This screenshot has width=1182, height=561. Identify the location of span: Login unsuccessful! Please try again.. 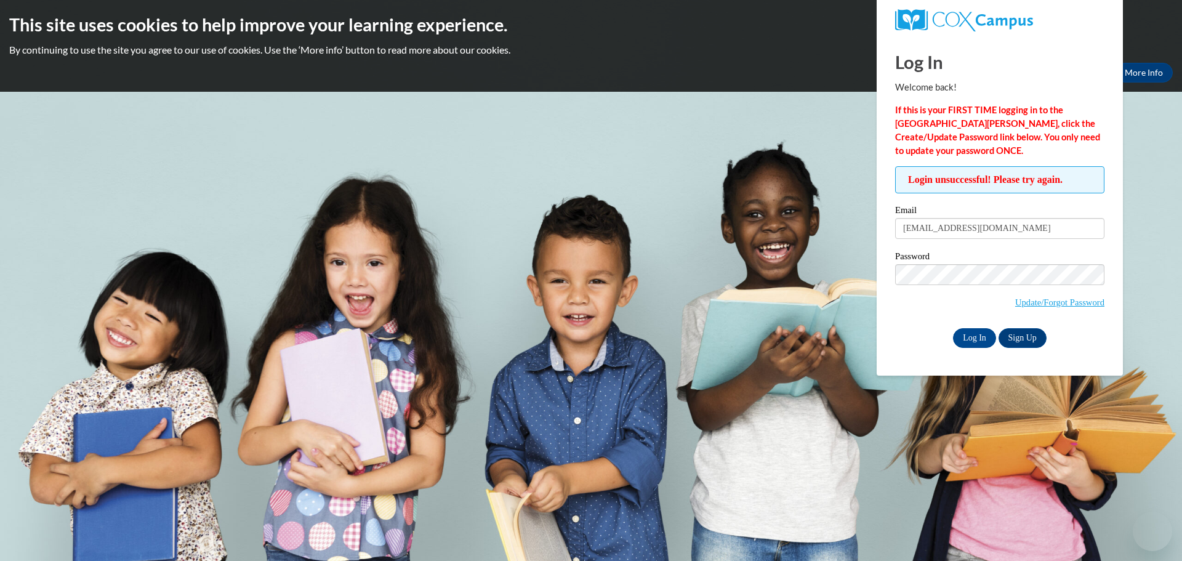
(1000, 180).